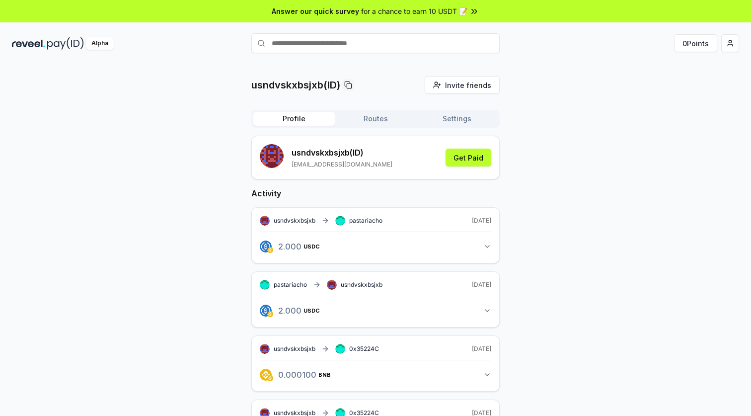 This screenshot has width=751, height=416. I want to click on span: Invite friends, so click(468, 85).